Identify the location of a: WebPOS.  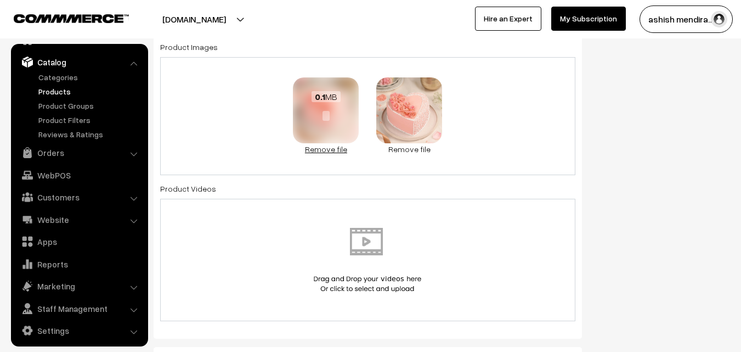
(79, 175).